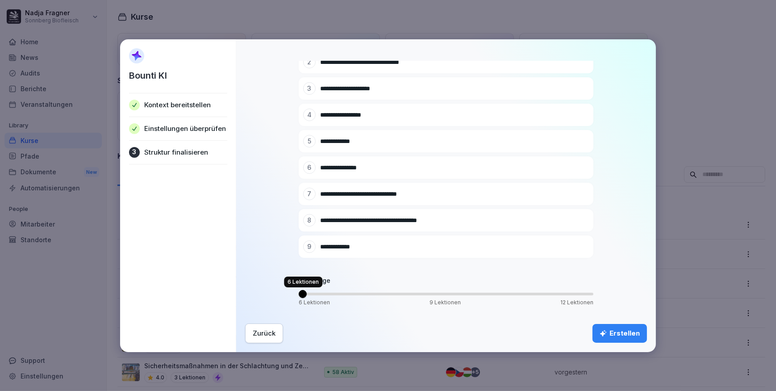 The image size is (776, 391). What do you see at coordinates (445, 302) in the screenshot?
I see `p: 9 Lektionen` at bounding box center [445, 302].